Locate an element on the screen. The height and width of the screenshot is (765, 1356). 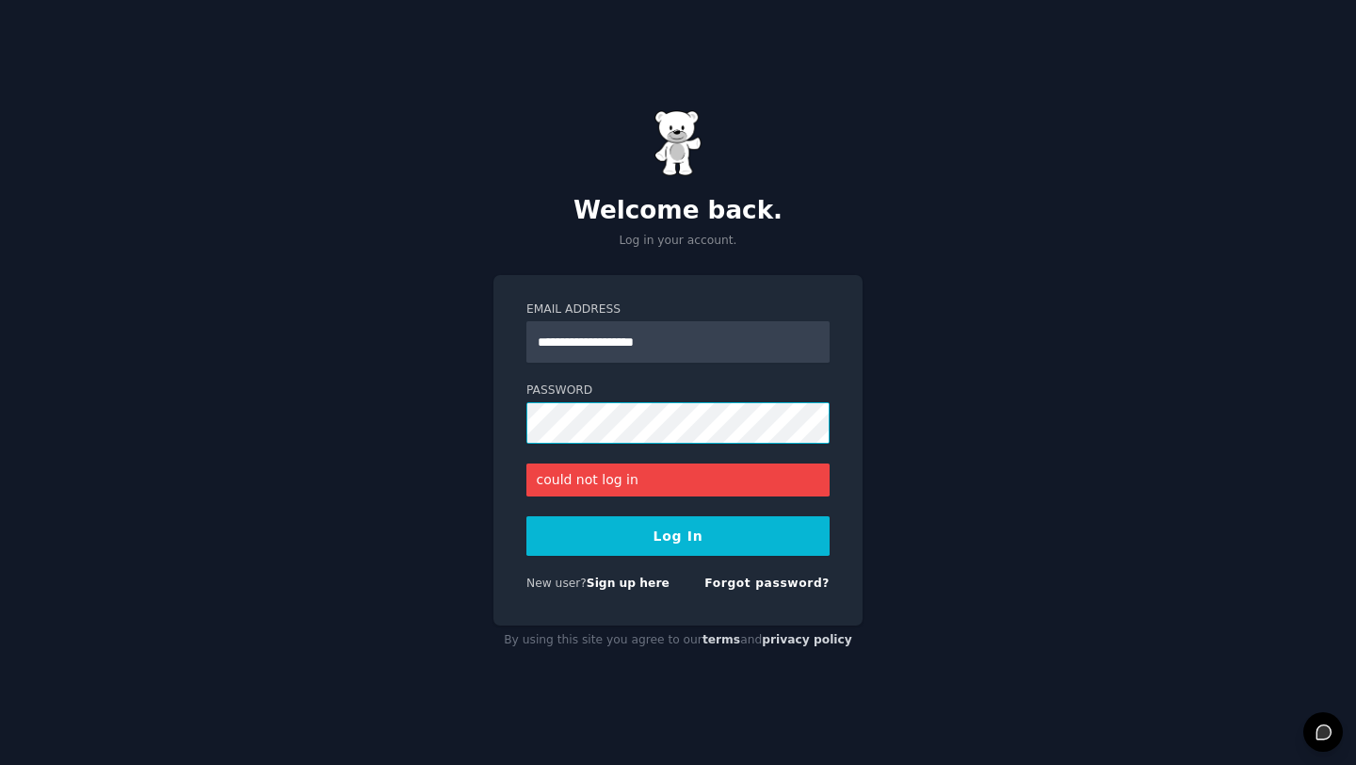
button: Log In is located at coordinates (678, 536).